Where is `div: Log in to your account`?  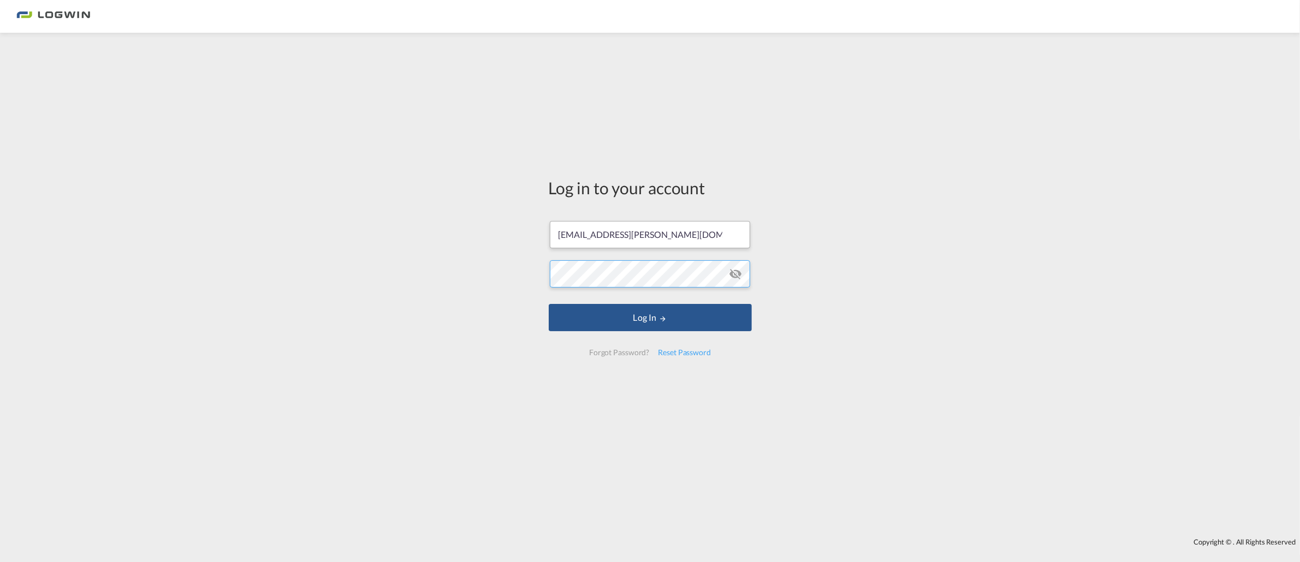
div: Log in to your account is located at coordinates (650, 188).